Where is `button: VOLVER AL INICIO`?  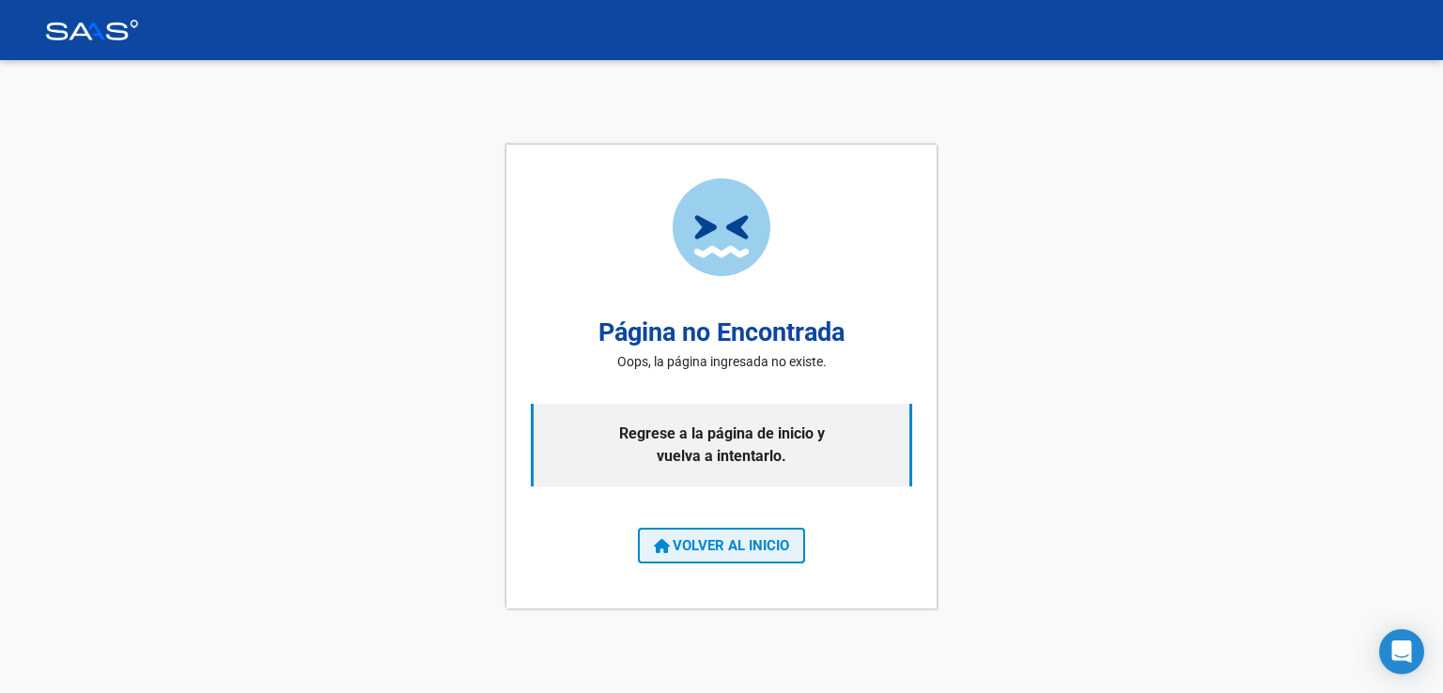
button: VOLVER AL INICIO is located at coordinates (721, 546).